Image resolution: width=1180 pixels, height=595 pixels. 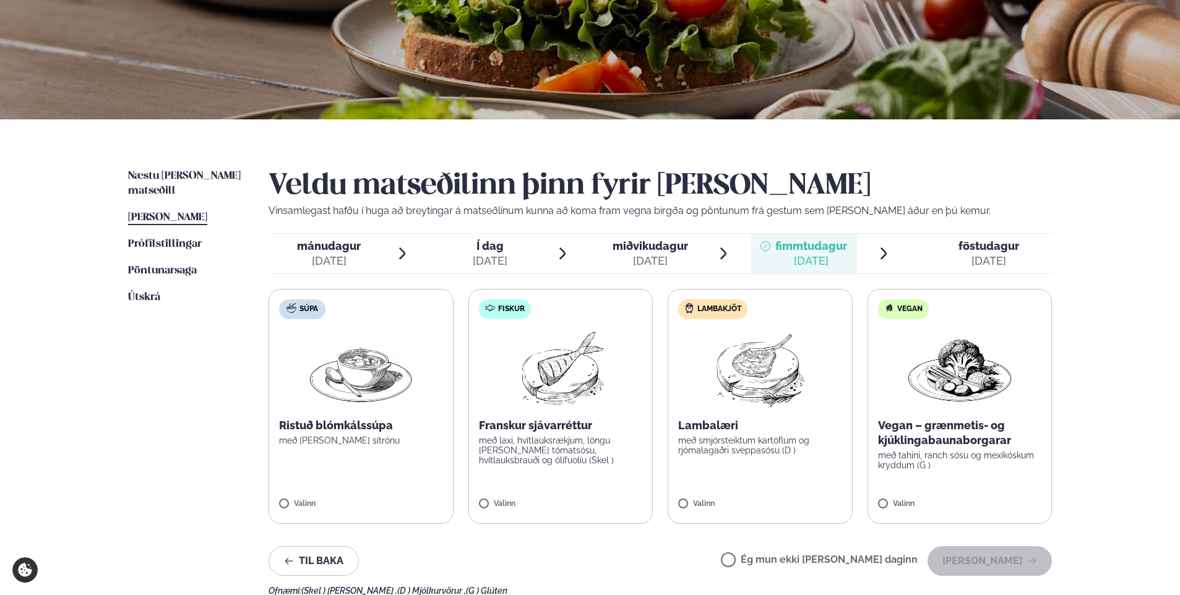 What do you see at coordinates (314, 561) in the screenshot?
I see `button: Til baka` at bounding box center [314, 561].